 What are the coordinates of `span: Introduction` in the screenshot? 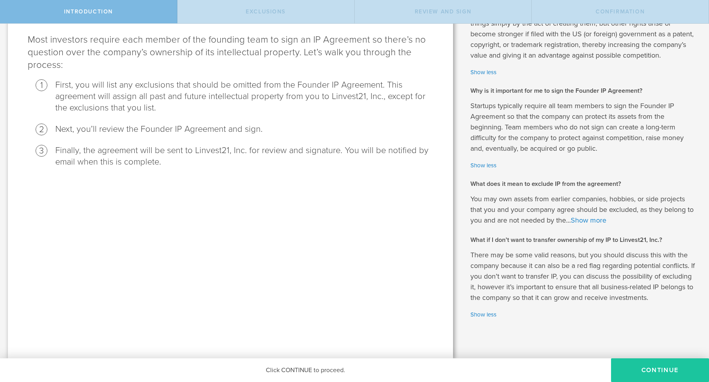 It's located at (88, 11).